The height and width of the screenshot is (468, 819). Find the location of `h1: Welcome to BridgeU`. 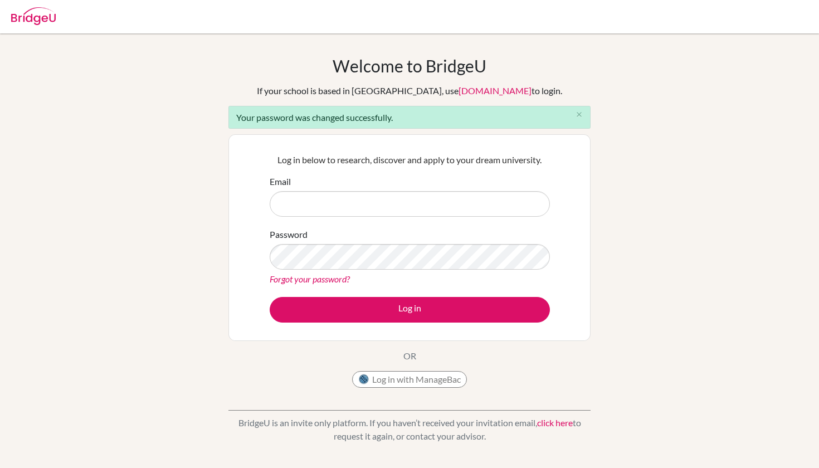

h1: Welcome to BridgeU is located at coordinates (410, 66).